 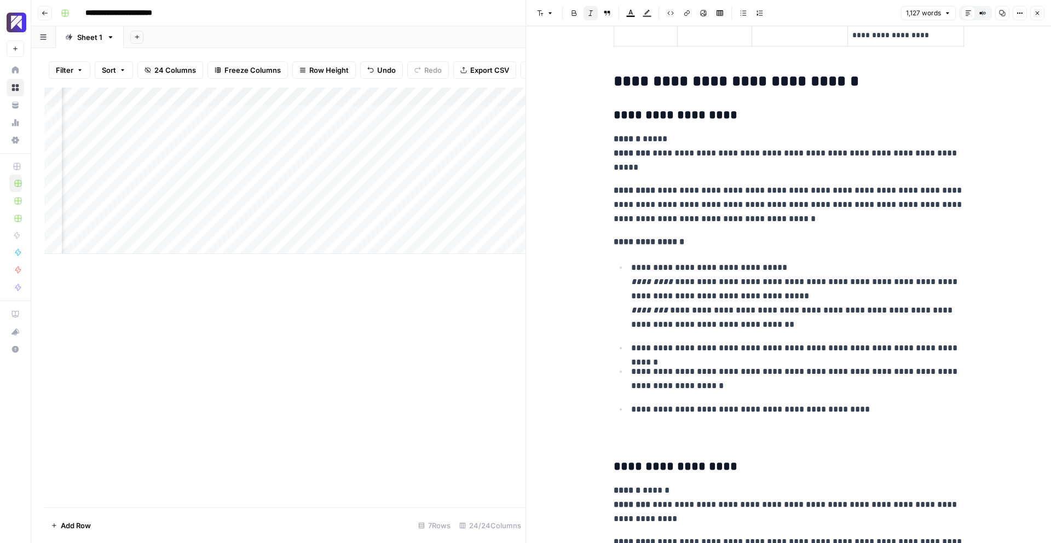 I want to click on a: Usage, so click(x=15, y=123).